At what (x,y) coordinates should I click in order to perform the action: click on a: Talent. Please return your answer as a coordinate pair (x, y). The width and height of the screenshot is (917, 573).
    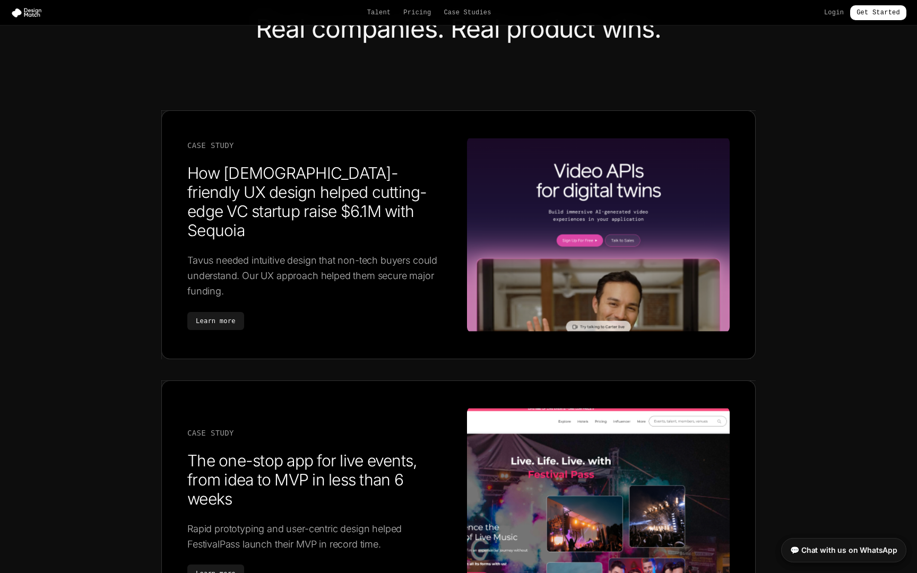
    Looking at the image, I should click on (379, 13).